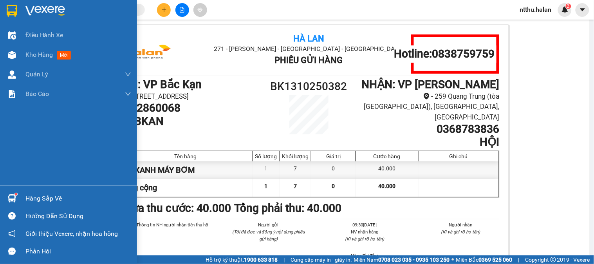 This screenshot has width=594, height=264. Describe the element at coordinates (387, 186) in the screenshot. I see `span: 40.000` at that location.